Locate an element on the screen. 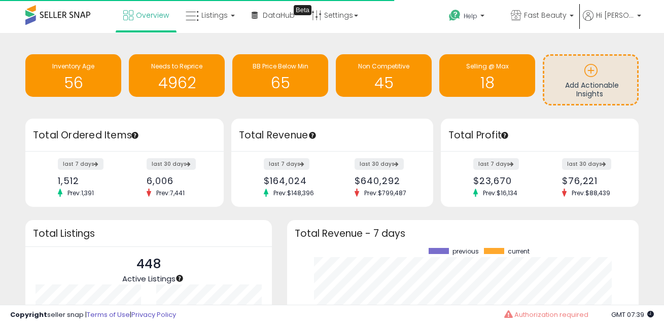 The image size is (664, 325). p: 448 is located at coordinates (149, 264).